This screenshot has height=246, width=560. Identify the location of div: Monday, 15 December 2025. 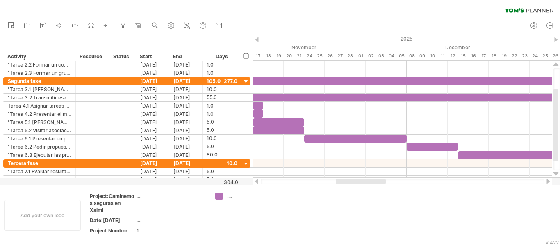
(463, 56).